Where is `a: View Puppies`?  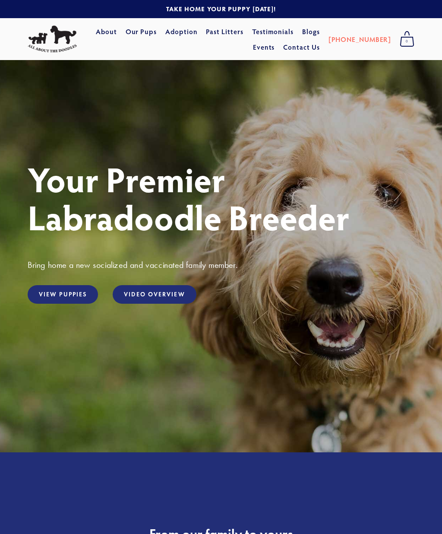 a: View Puppies is located at coordinates (63, 294).